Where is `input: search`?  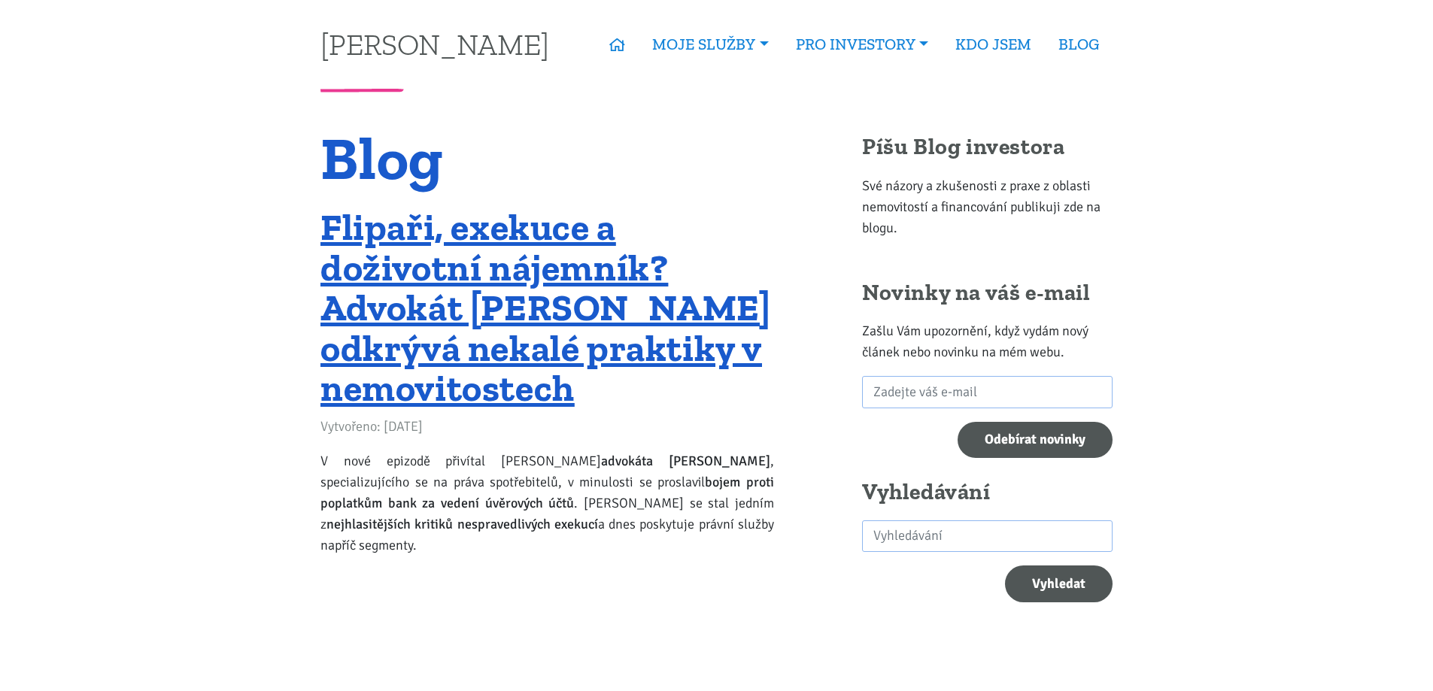
input: search is located at coordinates (987, 536).